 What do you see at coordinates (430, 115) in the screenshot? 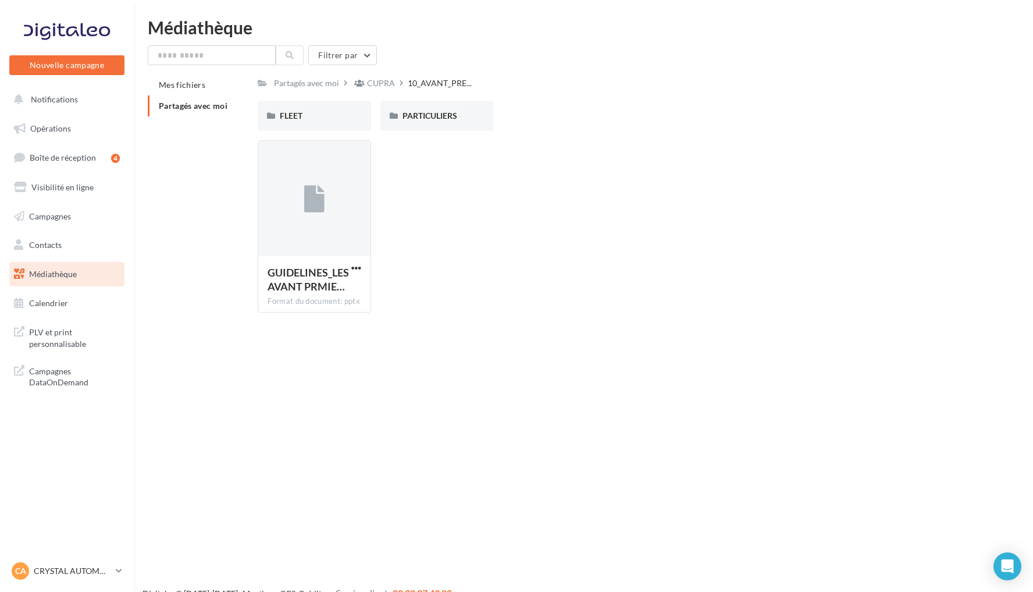
I see `span: PARTICULIERS` at bounding box center [430, 115].